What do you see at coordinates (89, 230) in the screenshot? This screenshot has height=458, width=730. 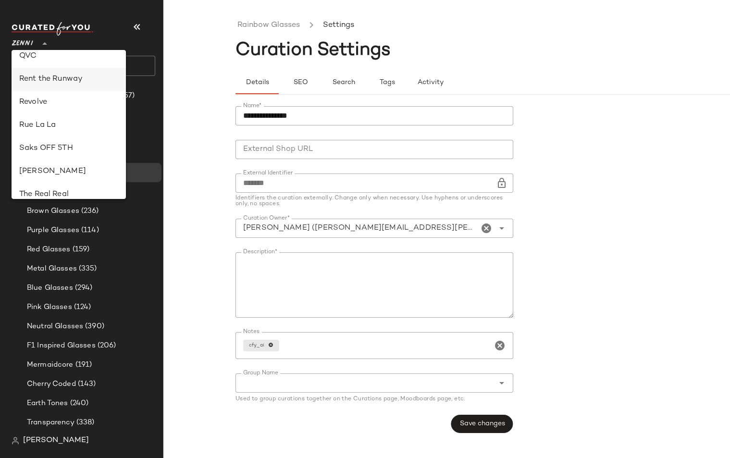 I see `span: (114)` at bounding box center [89, 230].